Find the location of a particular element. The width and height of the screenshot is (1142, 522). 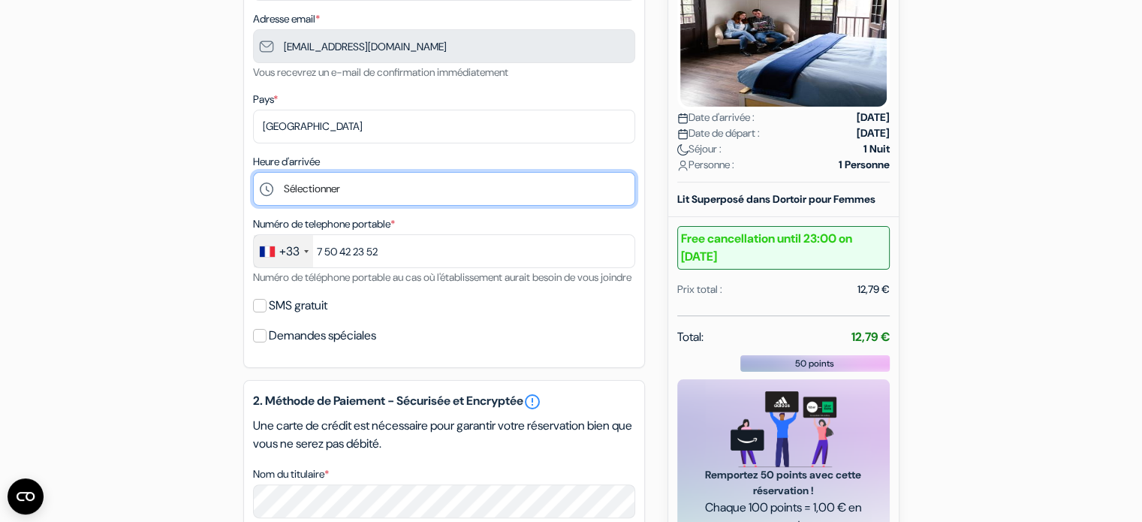

label: SMS gratuit is located at coordinates (298, 306).